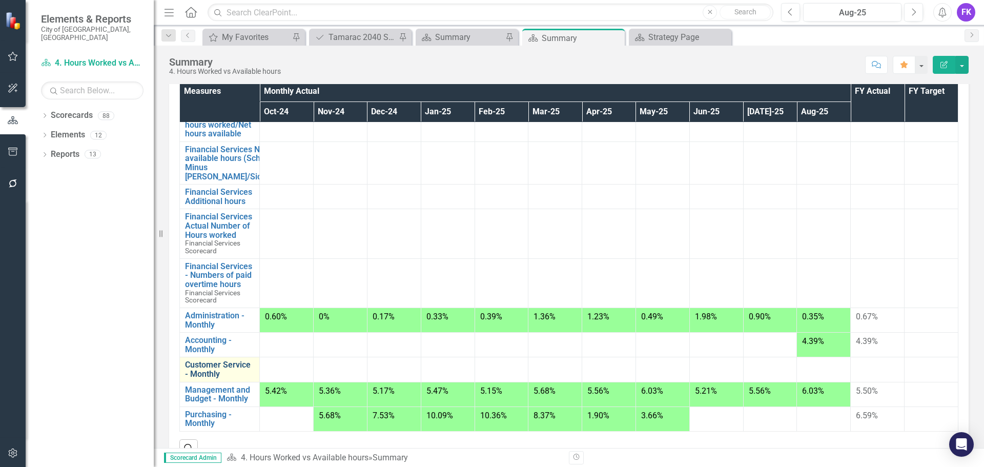  Describe the element at coordinates (962, 444) in the screenshot. I see `div: Open Intercom Messenger` at that location.